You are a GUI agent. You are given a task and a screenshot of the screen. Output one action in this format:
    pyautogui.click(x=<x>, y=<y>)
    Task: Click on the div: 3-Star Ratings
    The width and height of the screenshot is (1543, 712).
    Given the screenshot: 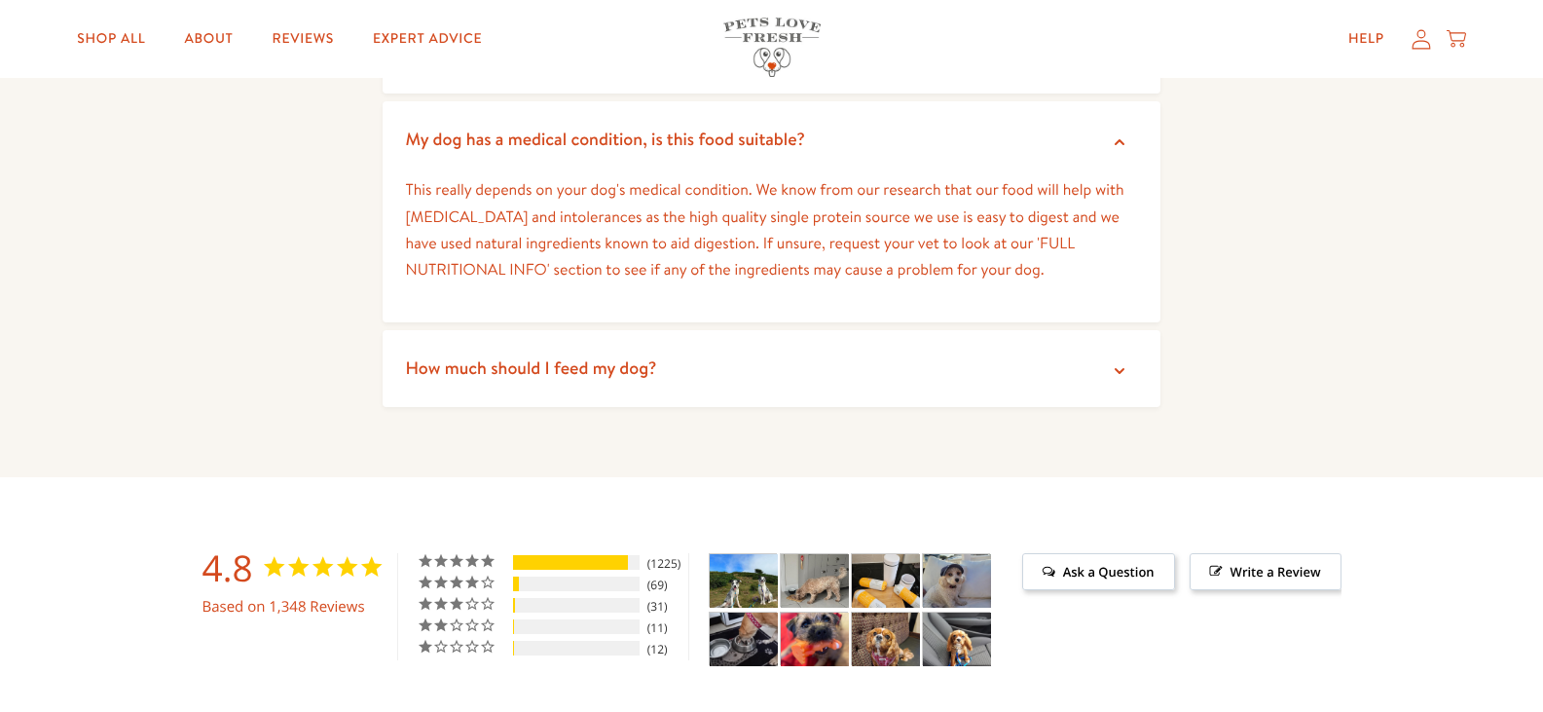 What is the action you would take?
    pyautogui.click(x=576, y=604)
    